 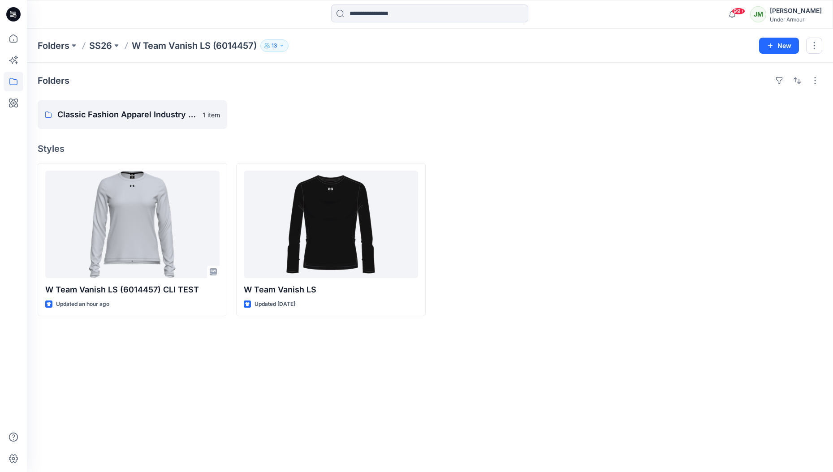 What do you see at coordinates (796, 19) in the screenshot?
I see `div: Under Armour` at bounding box center [796, 19].